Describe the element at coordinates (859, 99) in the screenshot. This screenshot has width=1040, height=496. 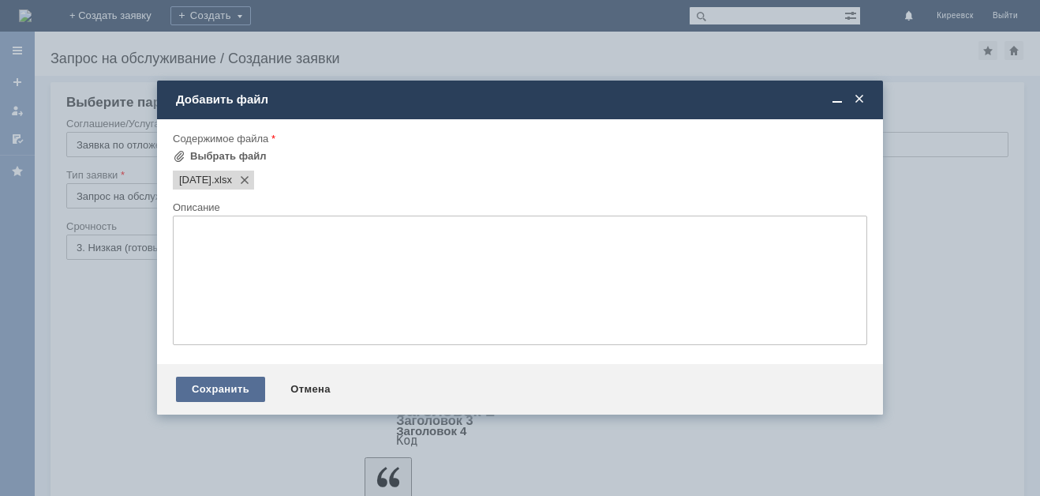
I see `span: Закрыть` at that location.